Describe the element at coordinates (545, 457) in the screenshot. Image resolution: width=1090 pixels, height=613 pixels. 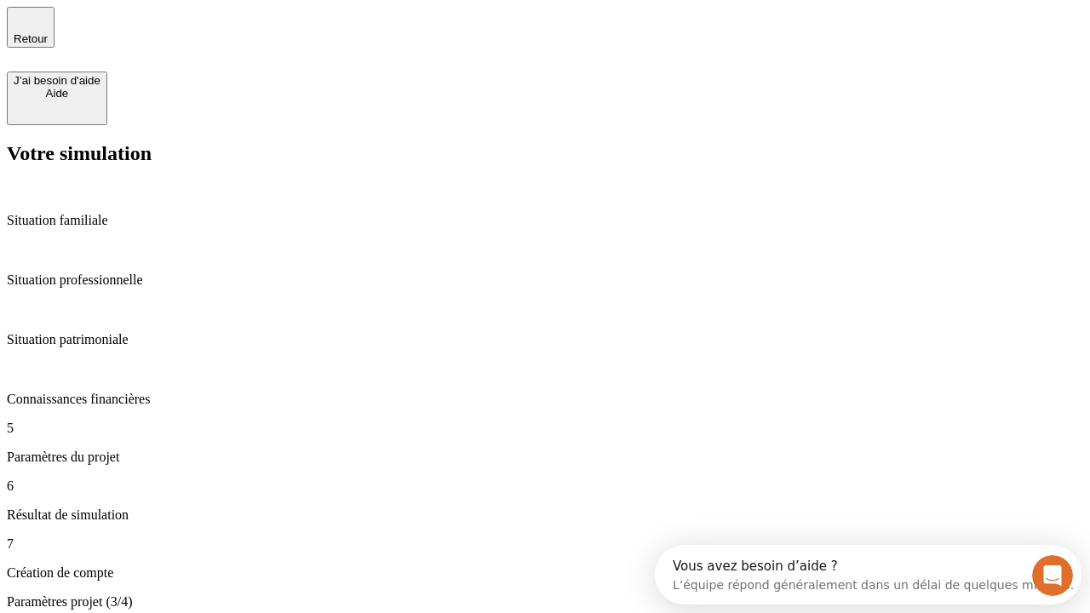
I see `p: Paramètres du projet` at that location.